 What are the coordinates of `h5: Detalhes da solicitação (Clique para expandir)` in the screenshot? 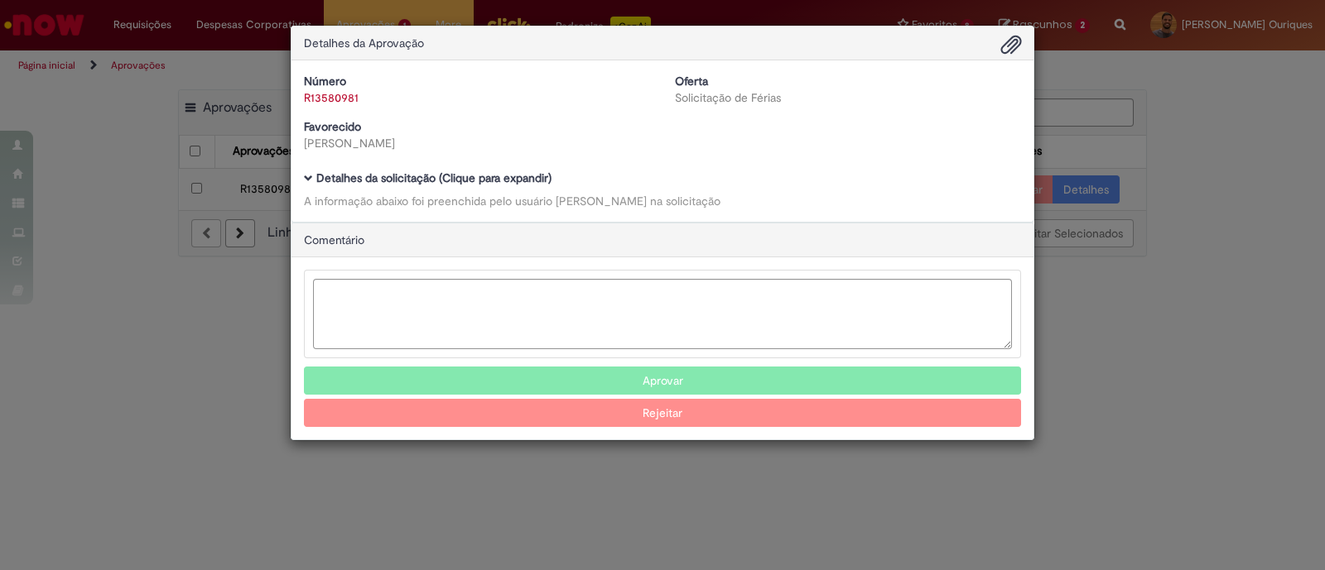 It's located at (662, 178).